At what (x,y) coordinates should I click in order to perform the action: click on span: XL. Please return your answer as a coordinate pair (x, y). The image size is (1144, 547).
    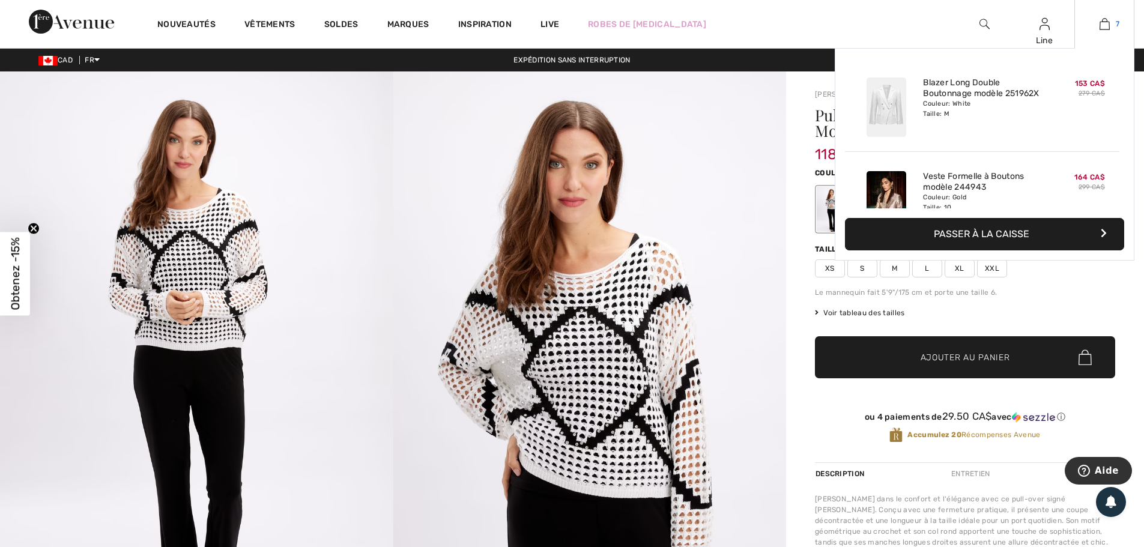
    Looking at the image, I should click on (960, 268).